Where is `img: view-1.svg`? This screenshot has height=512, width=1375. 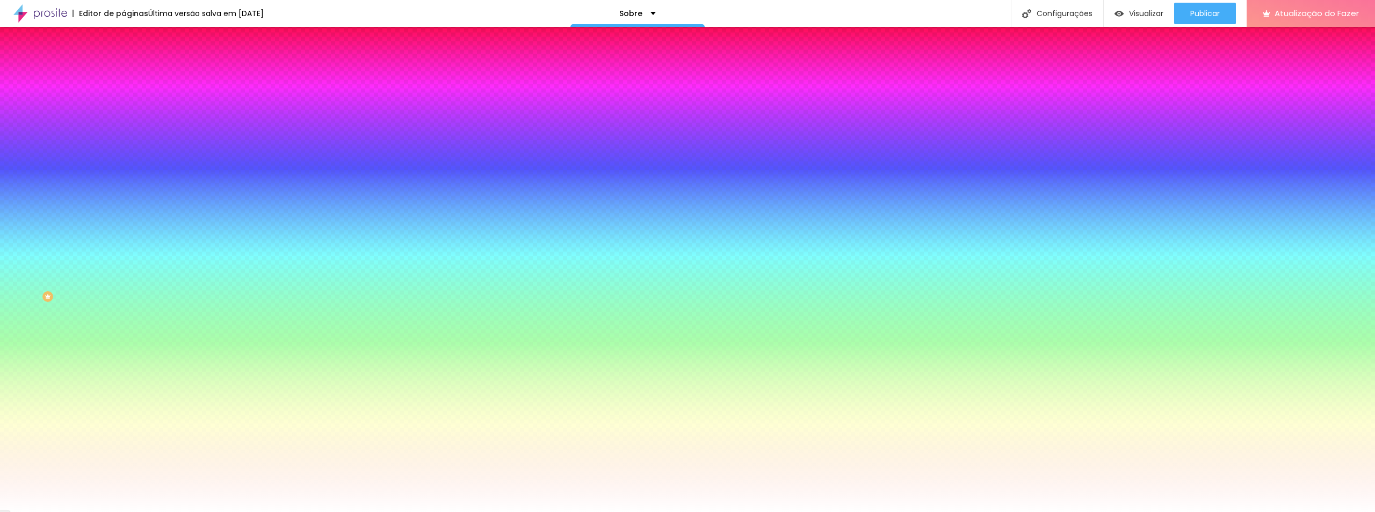
img: view-1.svg is located at coordinates (1118, 13).